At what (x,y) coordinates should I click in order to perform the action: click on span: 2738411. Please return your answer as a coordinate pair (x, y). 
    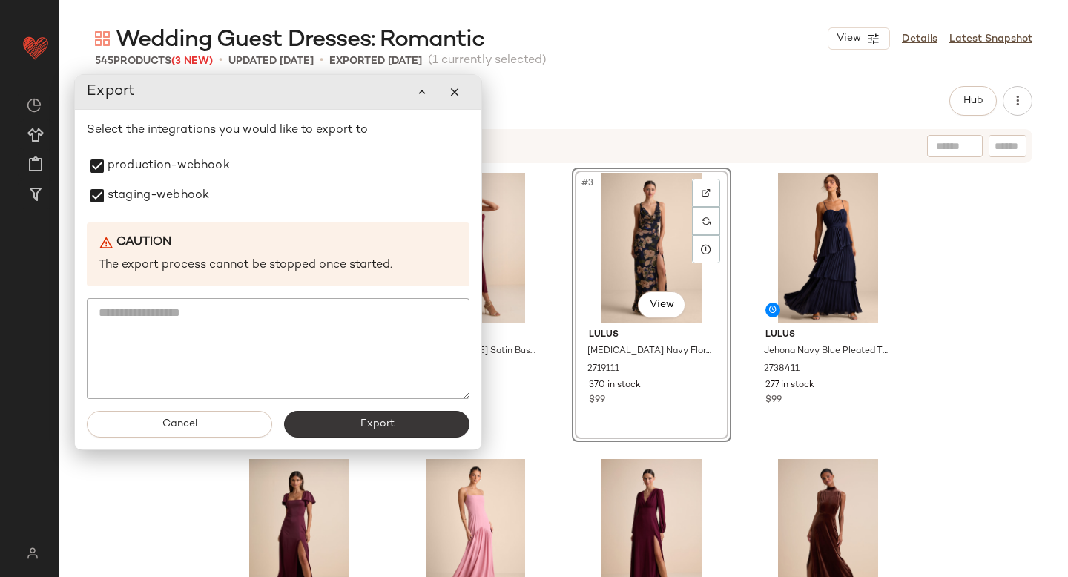
    Looking at the image, I should click on (781, 369).